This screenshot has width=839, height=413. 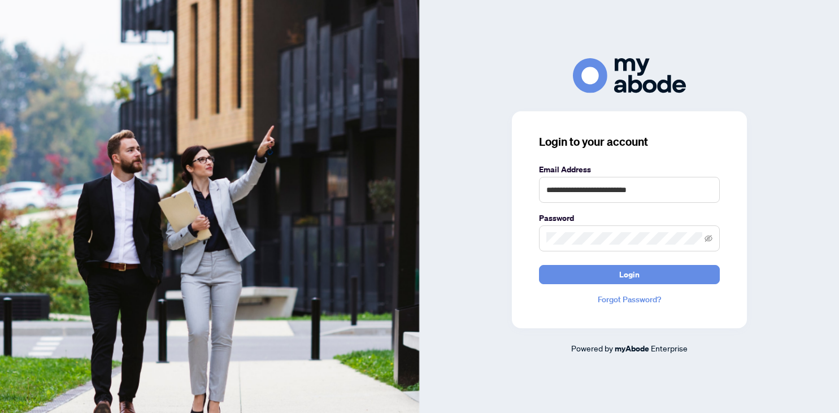 I want to click on span: Login, so click(x=630, y=275).